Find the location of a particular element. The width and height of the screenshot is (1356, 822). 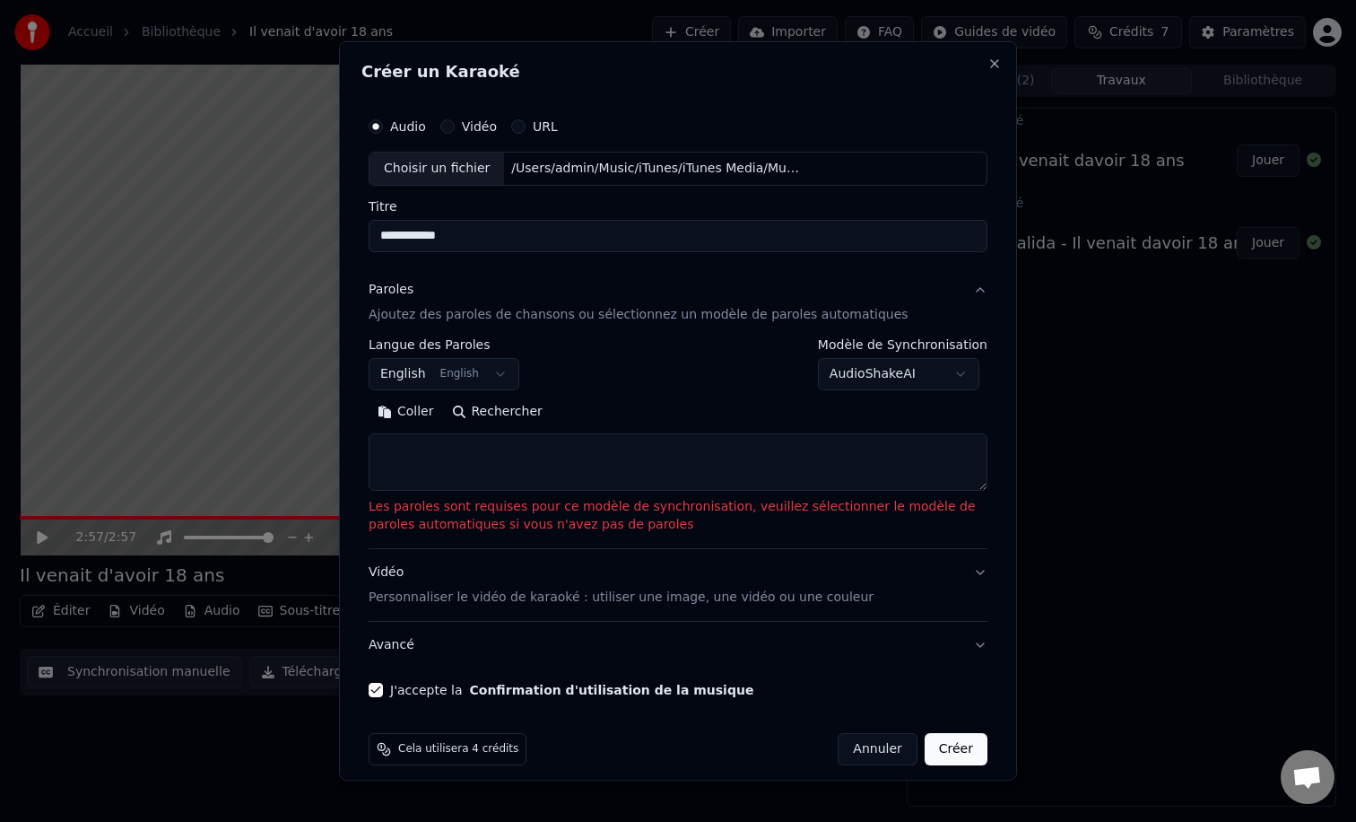

button: Avancé is located at coordinates (678, 645).